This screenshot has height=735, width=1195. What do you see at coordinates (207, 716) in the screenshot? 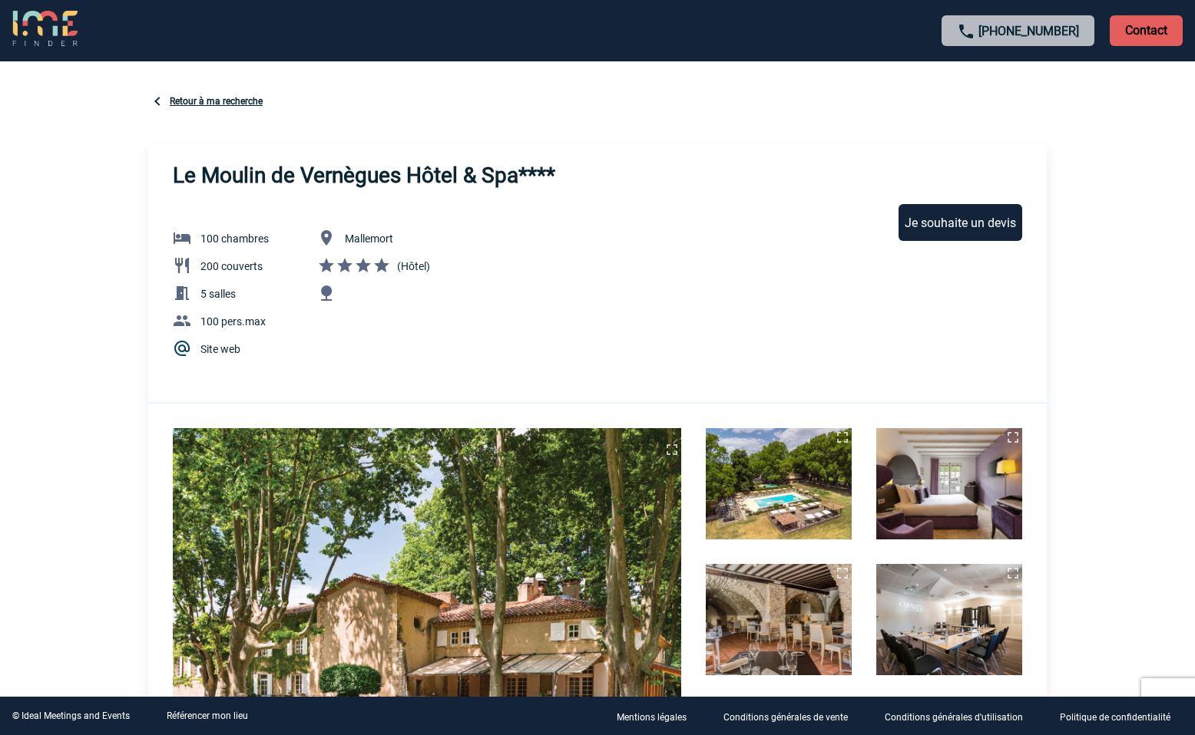
I see `a: Référencer mon lieu` at bounding box center [207, 716].